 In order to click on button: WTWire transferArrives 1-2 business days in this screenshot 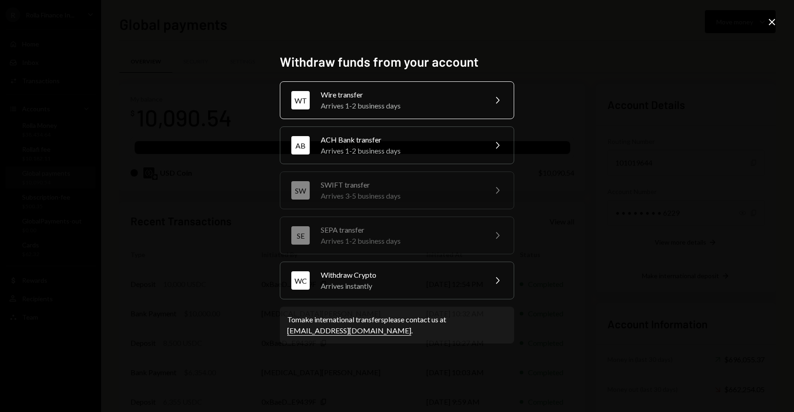, I will do `click(397, 100)`.